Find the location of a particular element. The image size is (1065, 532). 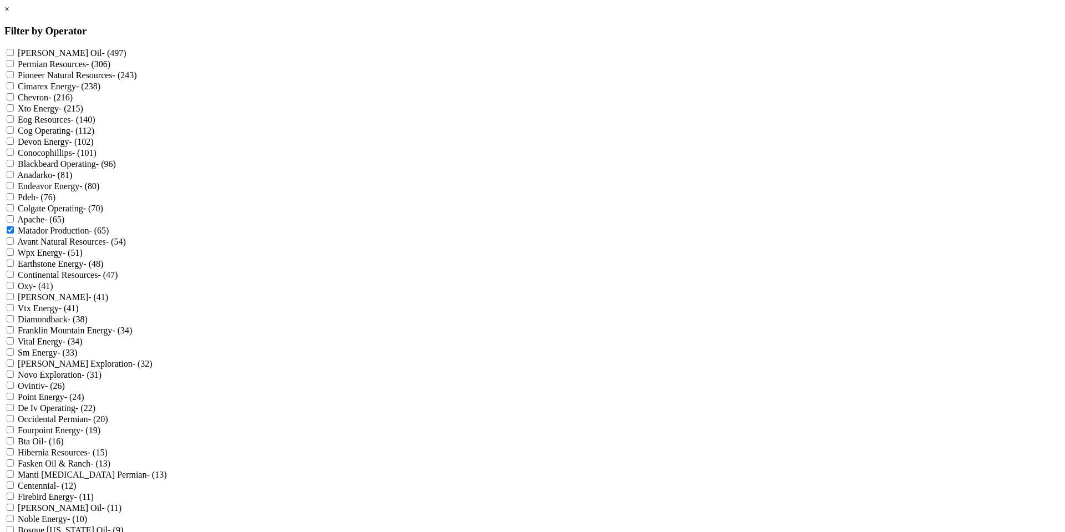

label: Noble Energy is located at coordinates (52, 518).